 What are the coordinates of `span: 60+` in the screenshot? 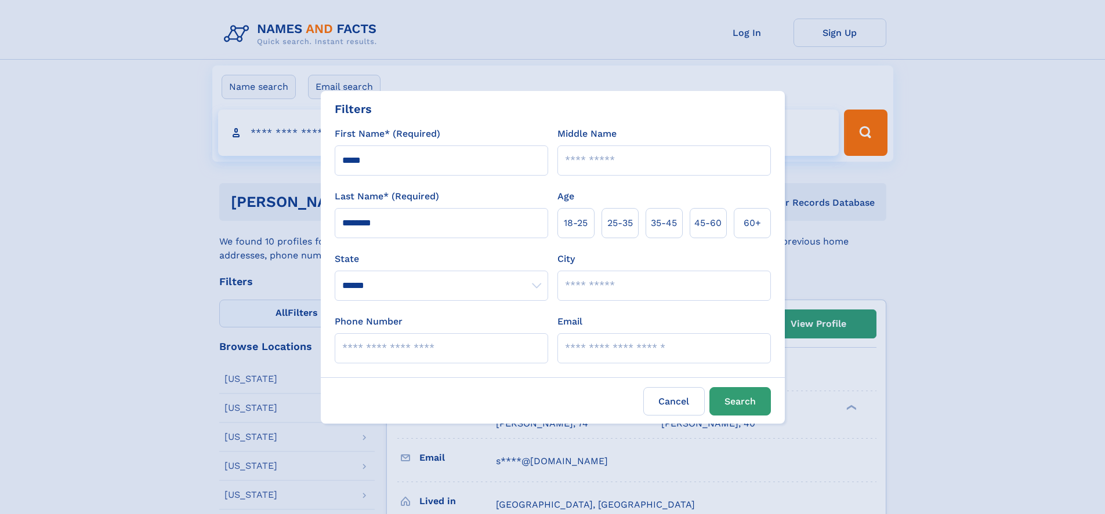 It's located at (752, 223).